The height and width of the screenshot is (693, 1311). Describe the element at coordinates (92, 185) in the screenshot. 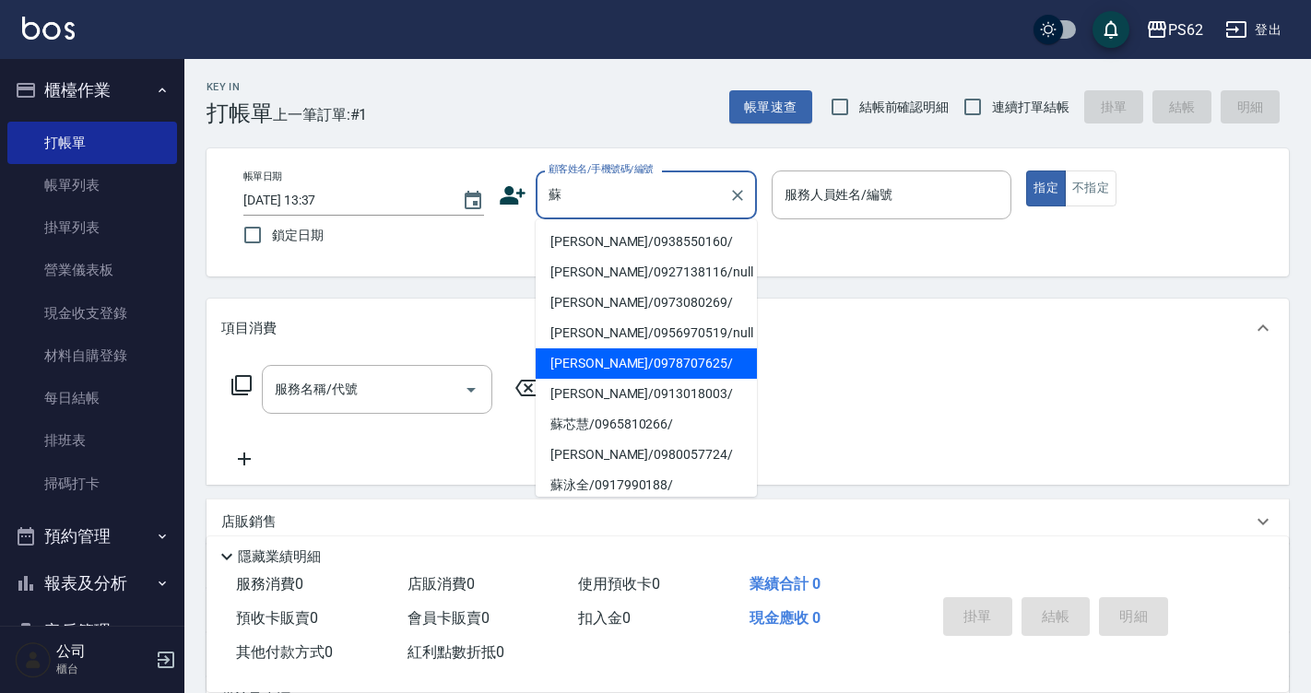

I see `a: 帳單列表` at that location.